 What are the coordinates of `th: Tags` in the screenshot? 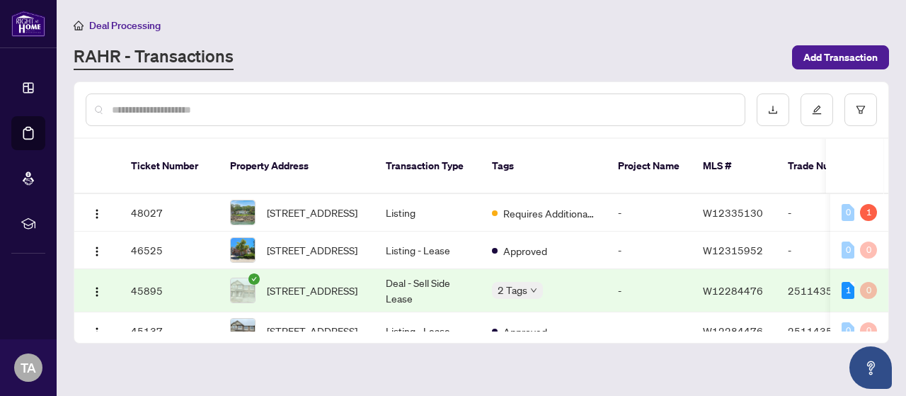 It's located at (544, 166).